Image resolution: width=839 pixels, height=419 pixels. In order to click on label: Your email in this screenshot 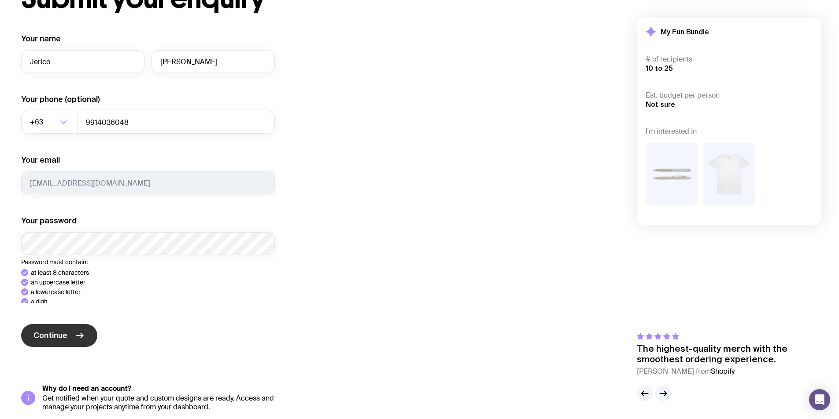, I will do `click(40, 160)`.